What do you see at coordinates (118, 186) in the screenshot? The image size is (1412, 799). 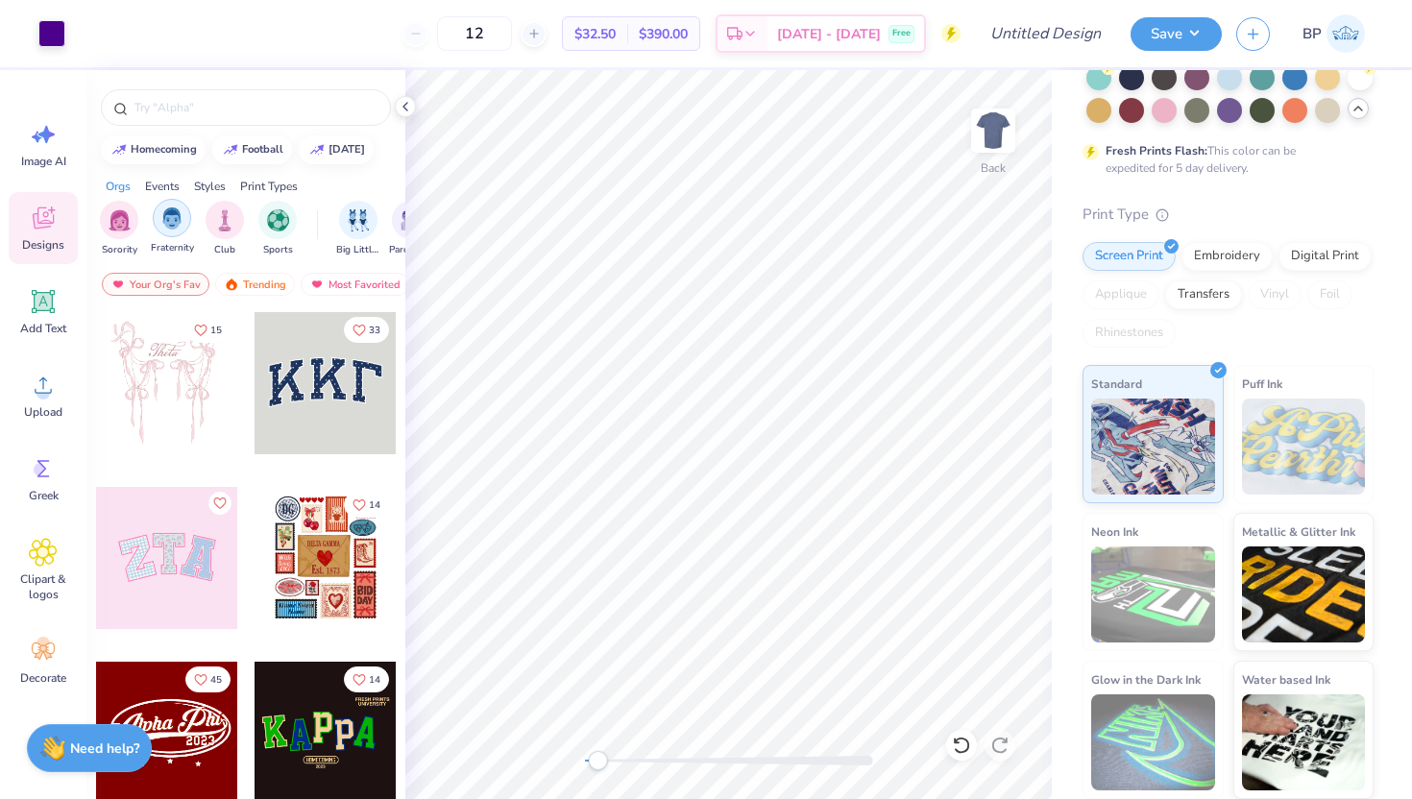 I see `div: Orgs` at bounding box center [118, 186].